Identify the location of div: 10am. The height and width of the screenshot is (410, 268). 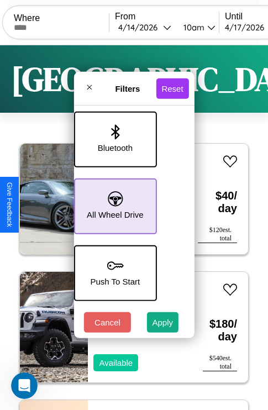
(192, 27).